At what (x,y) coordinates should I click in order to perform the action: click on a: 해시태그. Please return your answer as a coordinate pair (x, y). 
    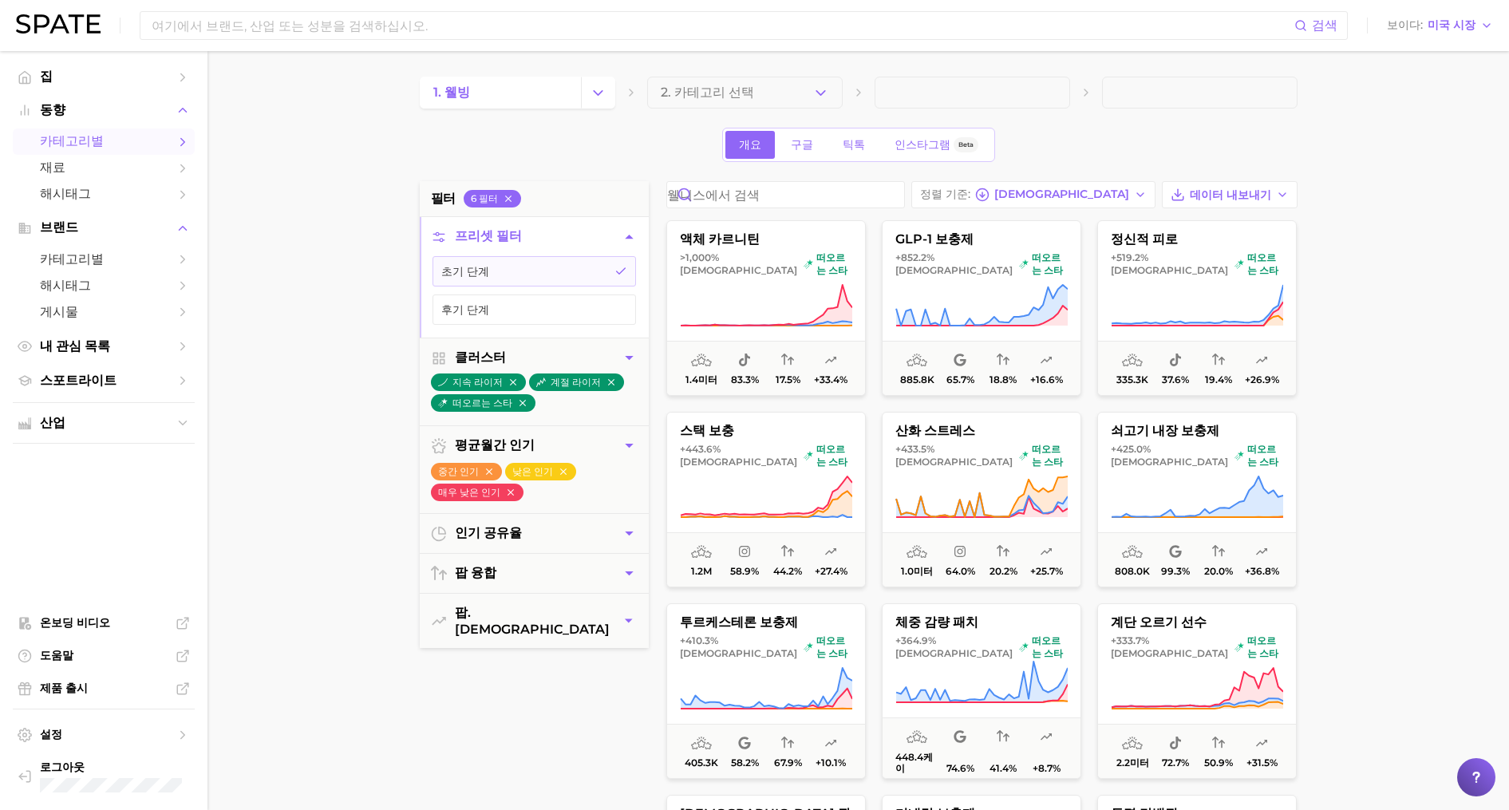
    Looking at the image, I should click on (104, 194).